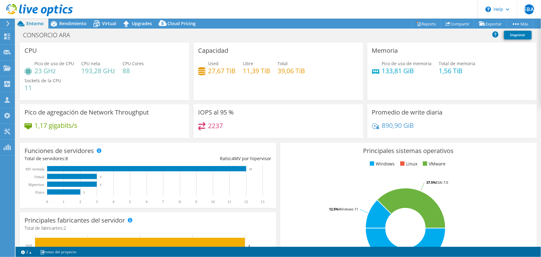 This screenshot has height=257, width=541. I want to click on h4: 11,39 TiB, so click(256, 71).